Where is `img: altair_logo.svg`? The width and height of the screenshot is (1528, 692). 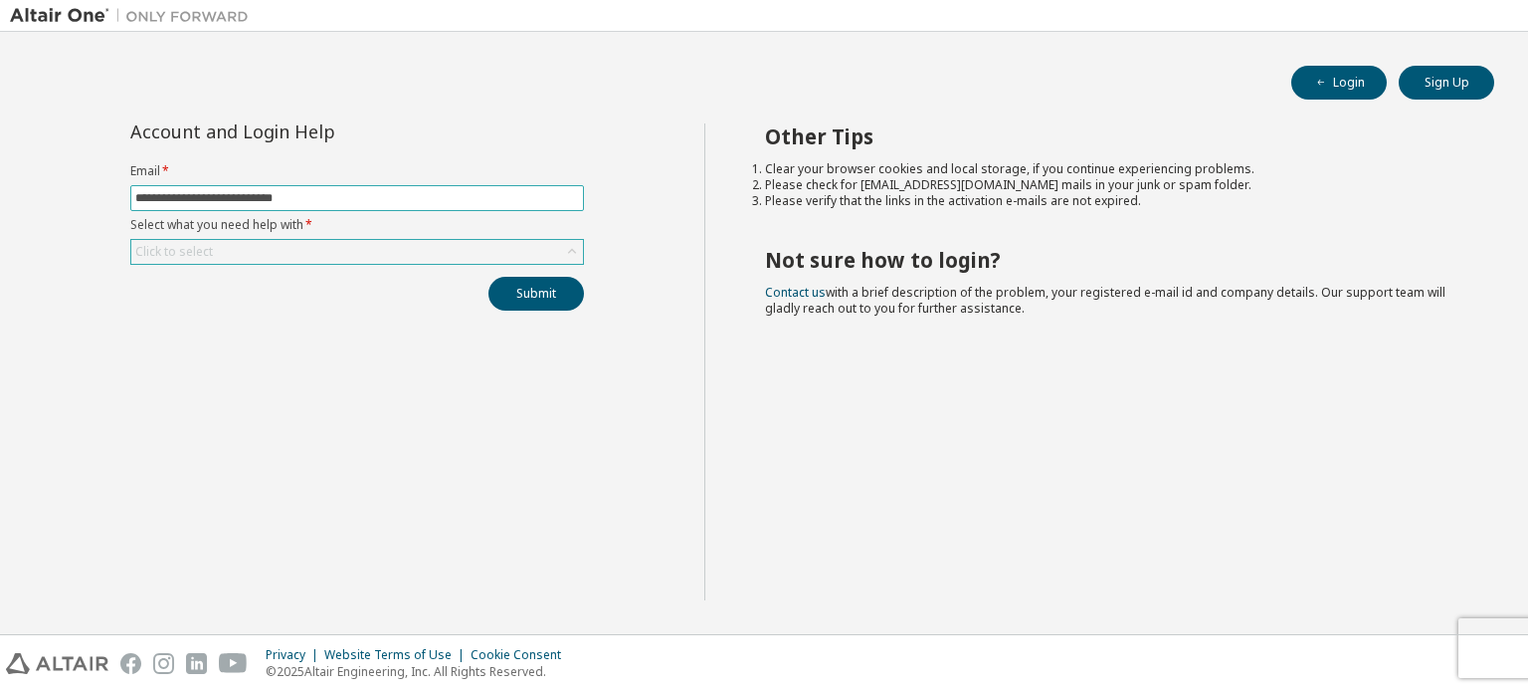
img: altair_logo.svg is located at coordinates (57, 663).